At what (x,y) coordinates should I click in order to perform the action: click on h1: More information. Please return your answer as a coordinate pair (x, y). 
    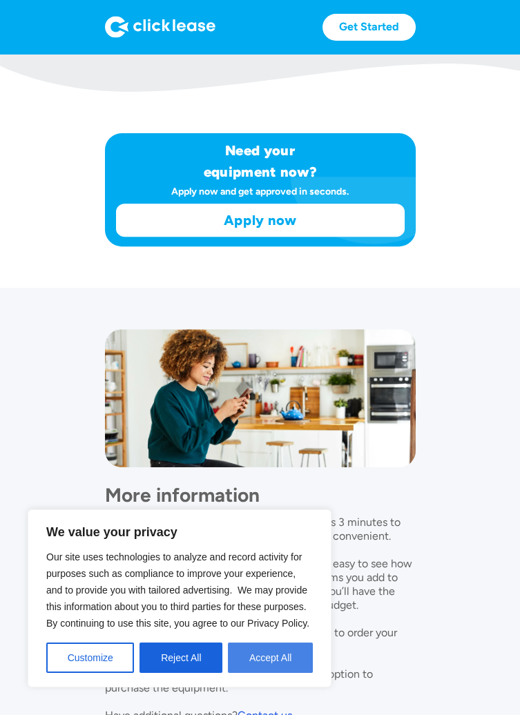
    Looking at the image, I should click on (260, 495).